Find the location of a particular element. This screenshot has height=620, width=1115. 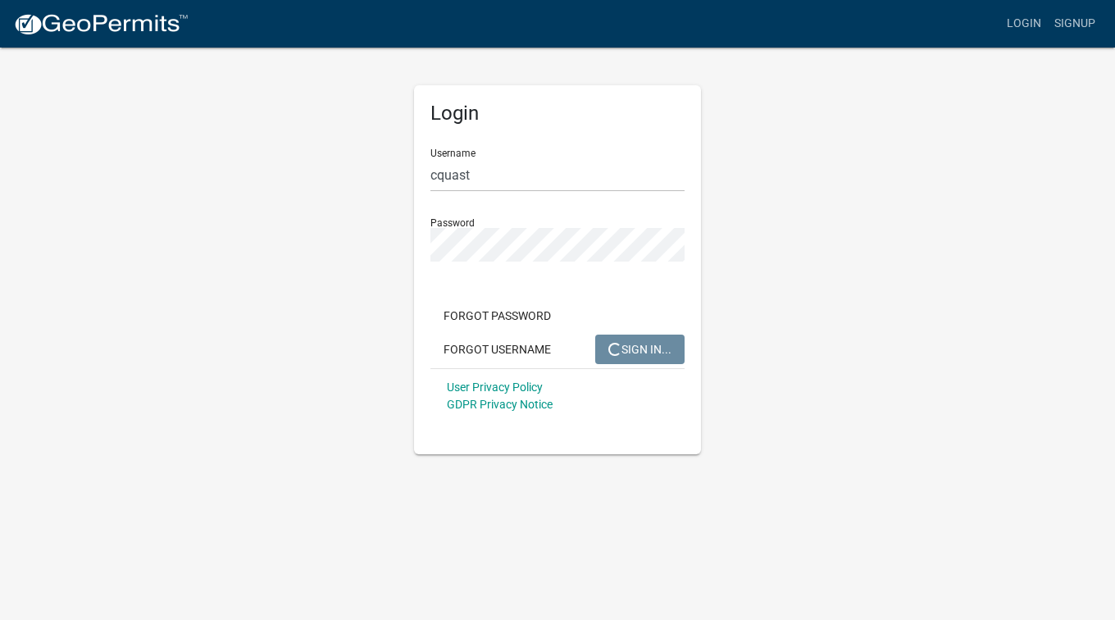

span: SIGN IN... is located at coordinates (639, 348).